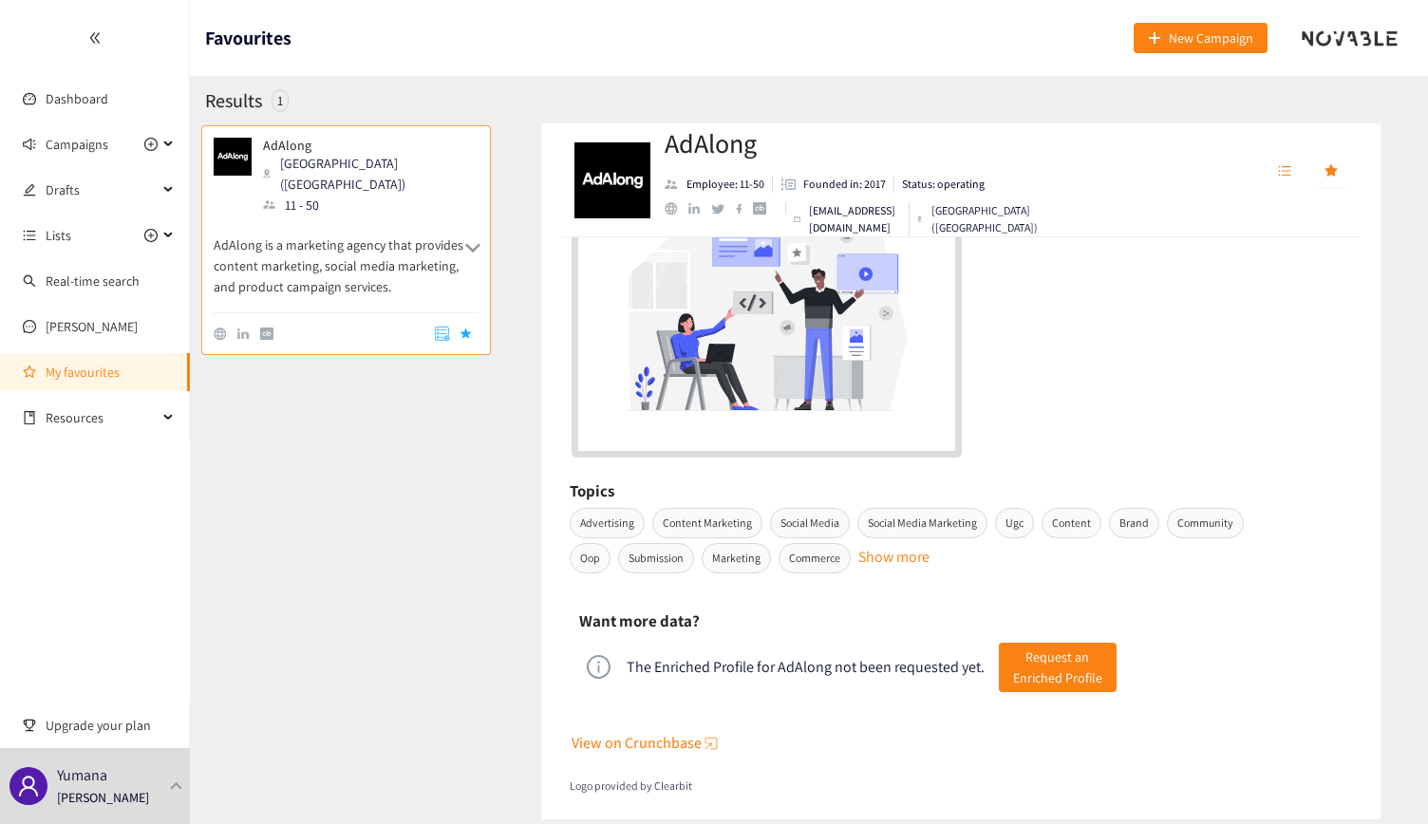  I want to click on button: Request anEnriched Profile, so click(1057, 667).